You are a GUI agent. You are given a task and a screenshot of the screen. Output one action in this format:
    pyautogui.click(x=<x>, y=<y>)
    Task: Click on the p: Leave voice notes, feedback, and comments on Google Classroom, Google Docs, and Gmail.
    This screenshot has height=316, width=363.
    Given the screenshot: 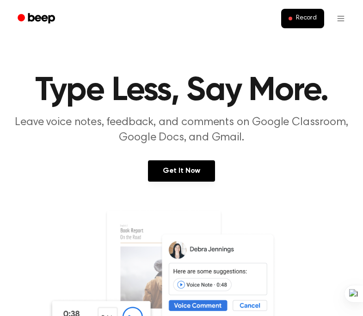 What is the action you would take?
    pyautogui.click(x=181, y=130)
    